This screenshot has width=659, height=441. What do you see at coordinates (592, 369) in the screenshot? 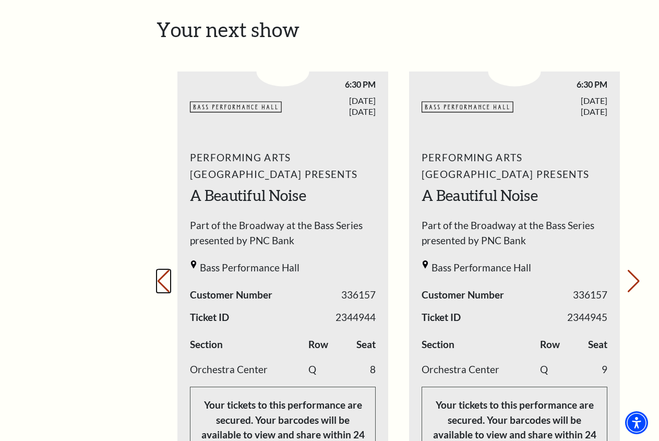
I see `td: 9` at bounding box center [592, 369].